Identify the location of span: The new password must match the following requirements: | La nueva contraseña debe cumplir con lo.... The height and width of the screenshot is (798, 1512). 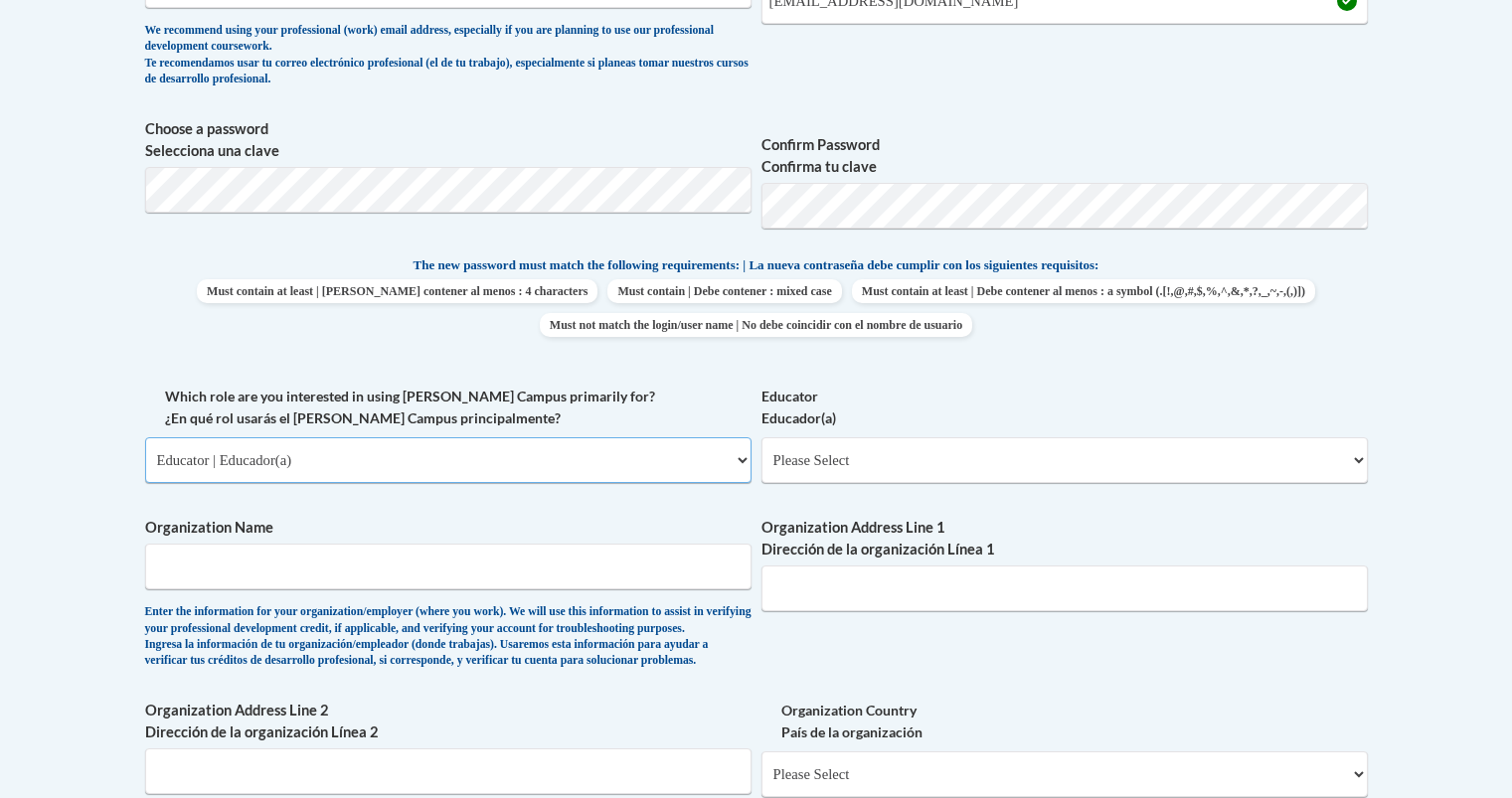
(756, 265).